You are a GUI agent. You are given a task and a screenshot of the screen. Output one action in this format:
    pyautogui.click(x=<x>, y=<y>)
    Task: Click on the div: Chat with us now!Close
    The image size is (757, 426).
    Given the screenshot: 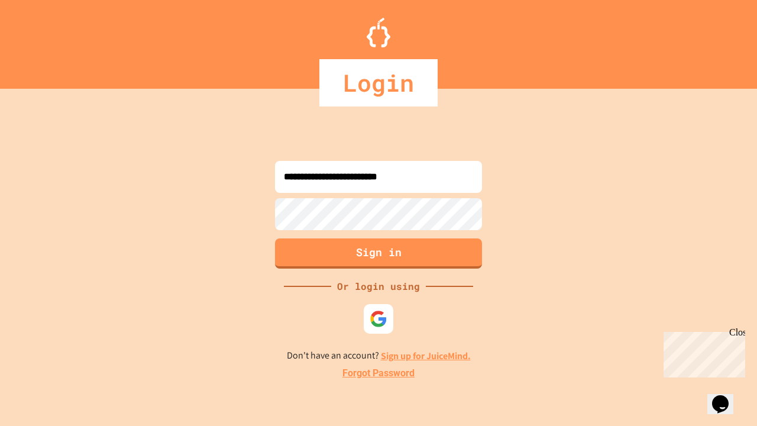 What is the action you would take?
    pyautogui.click(x=43, y=40)
    